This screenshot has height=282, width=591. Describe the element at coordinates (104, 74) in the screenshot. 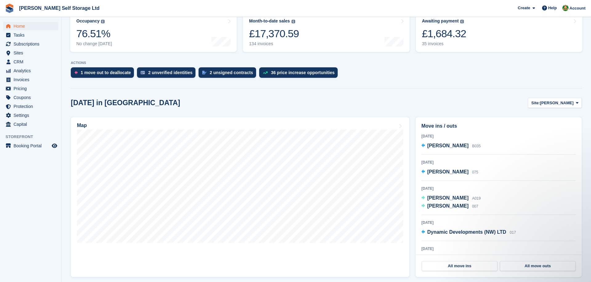

I see `a: 1 move out to deallocate` at that location.